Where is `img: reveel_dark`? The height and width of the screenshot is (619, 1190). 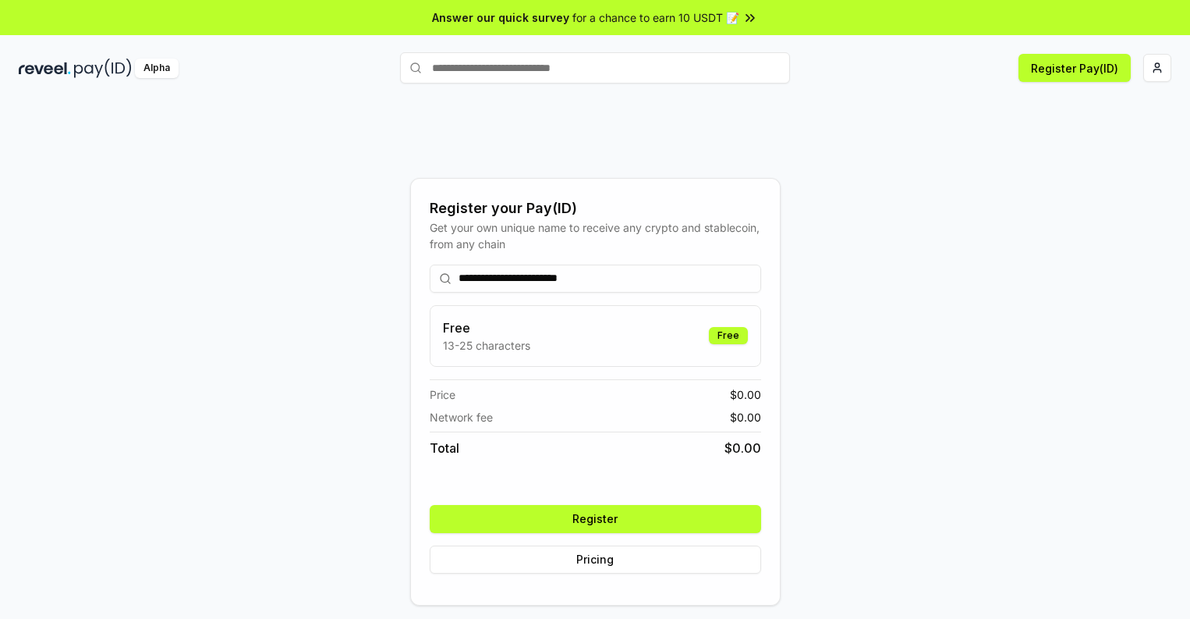 img: reveel_dark is located at coordinates (44, 68).